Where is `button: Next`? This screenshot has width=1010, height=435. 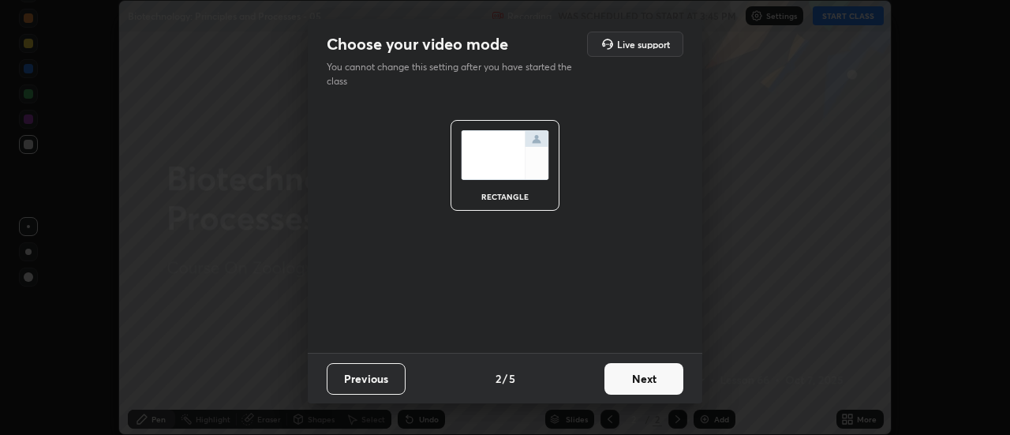 button: Next is located at coordinates (644, 379).